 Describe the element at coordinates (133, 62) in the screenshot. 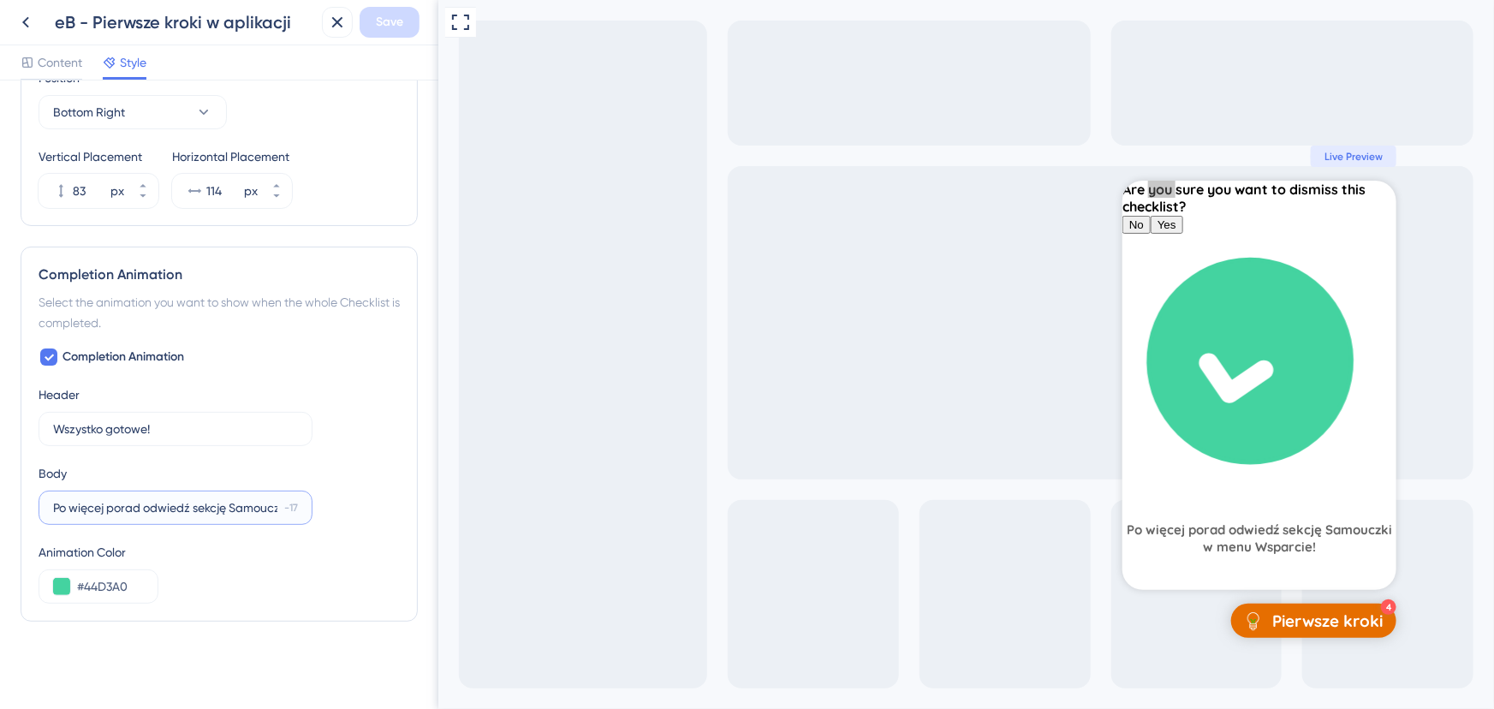

I see `span: Style` at that location.